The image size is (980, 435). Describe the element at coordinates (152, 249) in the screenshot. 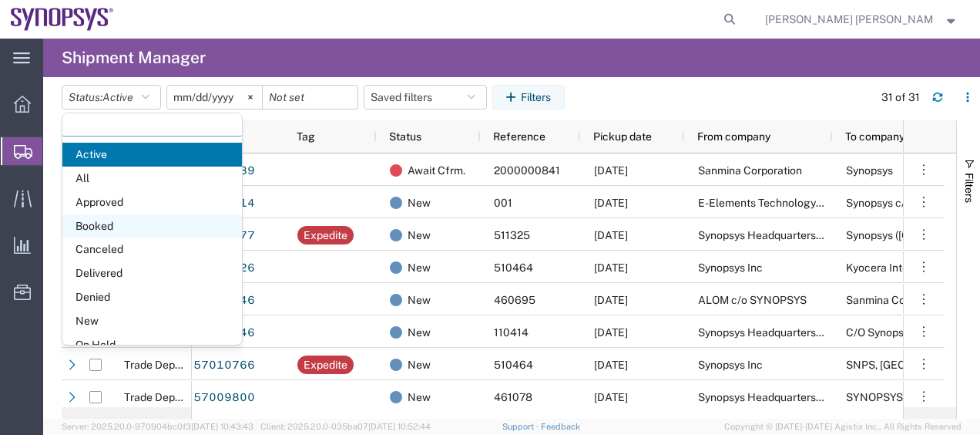

I see `span: Canceled` at that location.